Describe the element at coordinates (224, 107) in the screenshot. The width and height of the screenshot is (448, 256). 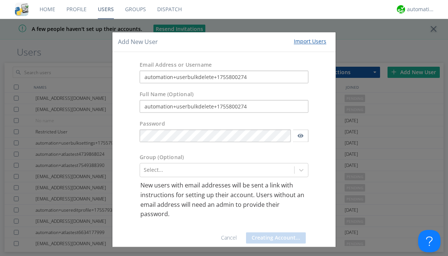
I see `input: Julie Appleseed` at that location.